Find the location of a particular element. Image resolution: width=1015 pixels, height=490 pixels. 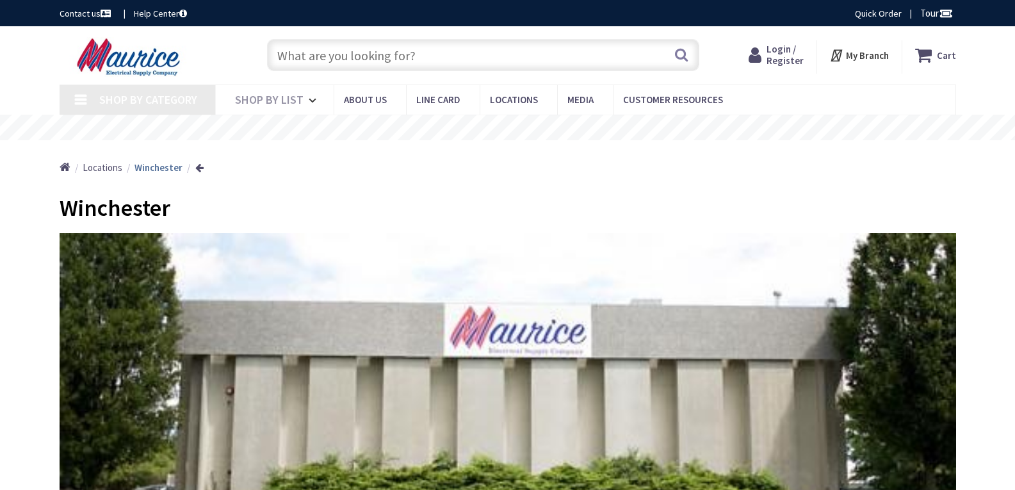

a: Locations is located at coordinates (102, 167).